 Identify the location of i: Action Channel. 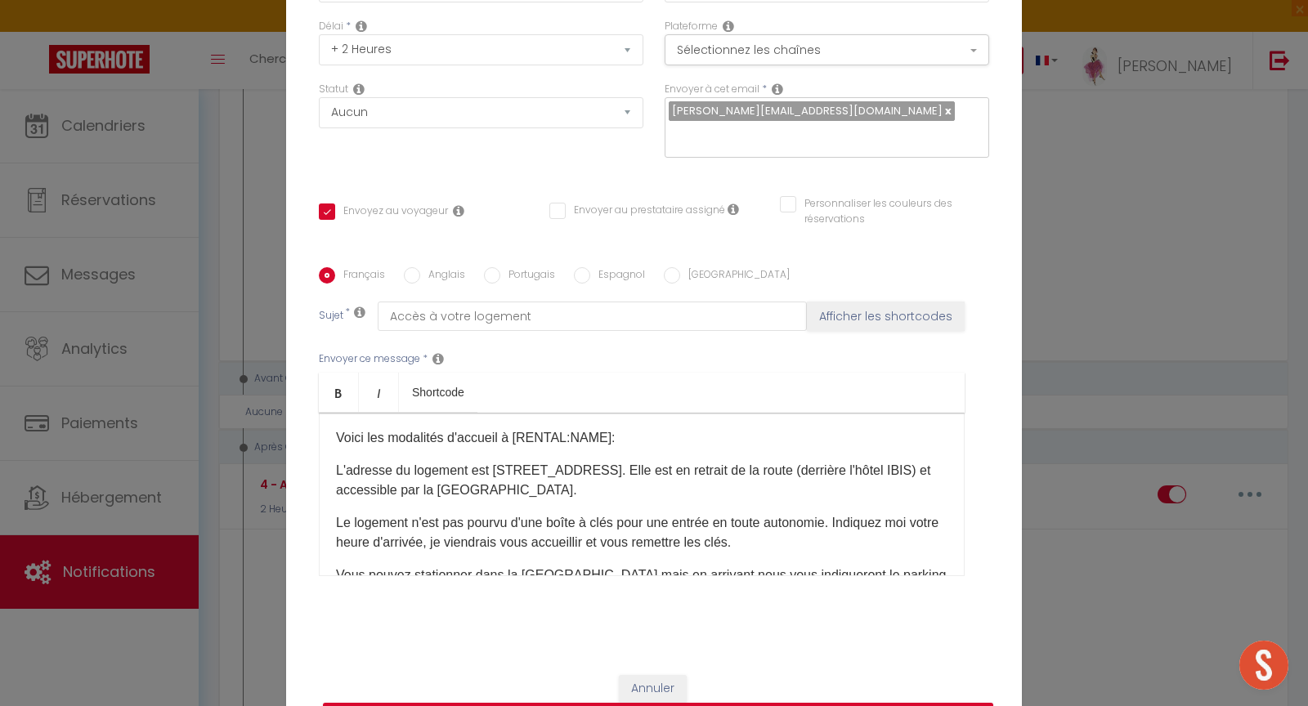
(728, 26).